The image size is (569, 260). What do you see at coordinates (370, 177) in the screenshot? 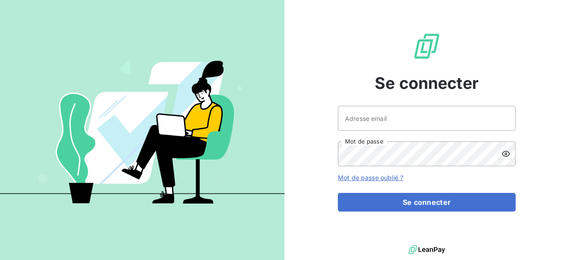
I see `a: Mot de passe oublié ?` at bounding box center [370, 177].